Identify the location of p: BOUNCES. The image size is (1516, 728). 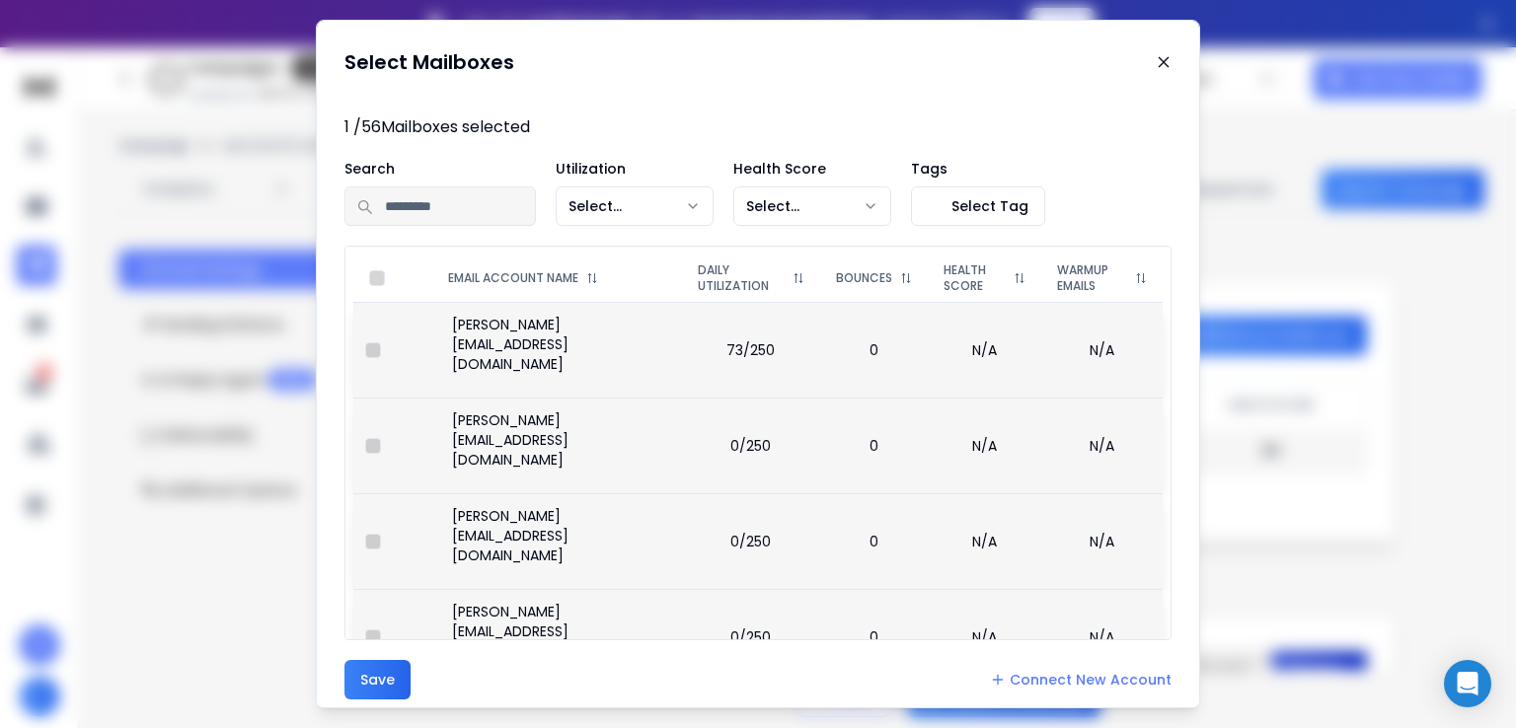
(864, 278).